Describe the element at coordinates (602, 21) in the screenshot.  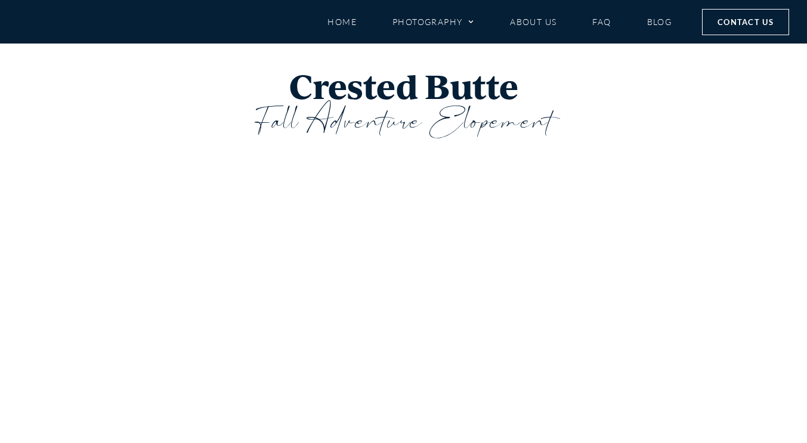
I see `a: FAQ` at that location.